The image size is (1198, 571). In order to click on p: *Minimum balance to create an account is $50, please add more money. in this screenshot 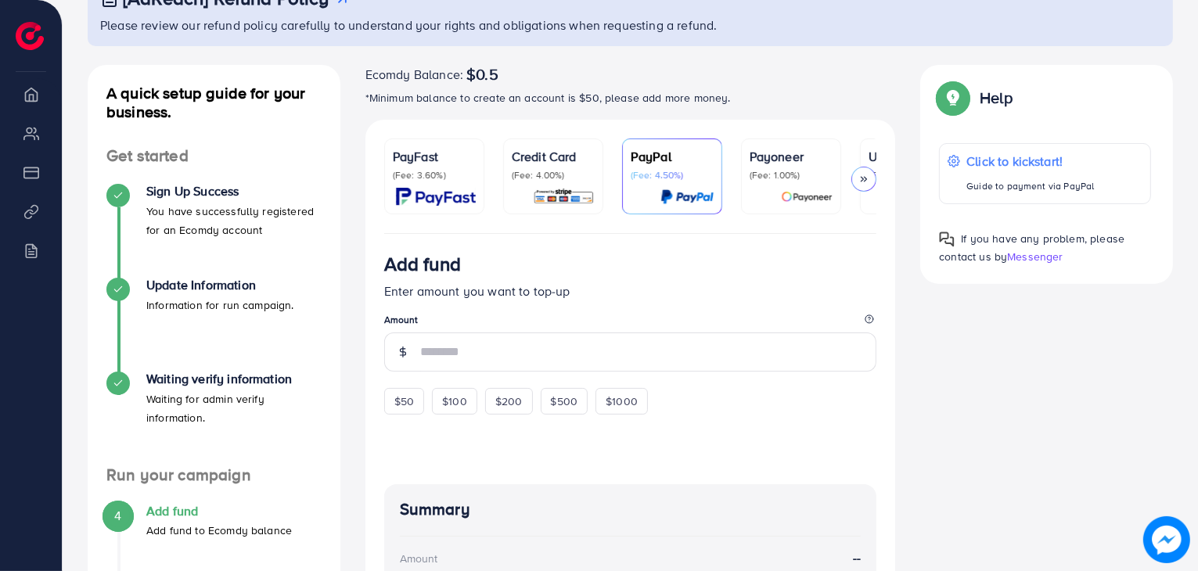, I will do `click(631, 98)`.